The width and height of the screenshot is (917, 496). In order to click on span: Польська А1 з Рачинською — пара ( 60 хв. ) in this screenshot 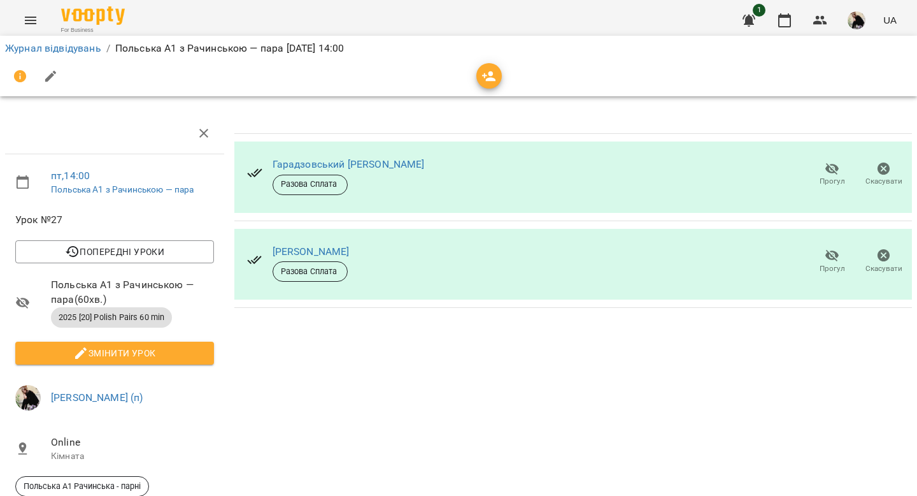, I will do `click(133, 292)`.